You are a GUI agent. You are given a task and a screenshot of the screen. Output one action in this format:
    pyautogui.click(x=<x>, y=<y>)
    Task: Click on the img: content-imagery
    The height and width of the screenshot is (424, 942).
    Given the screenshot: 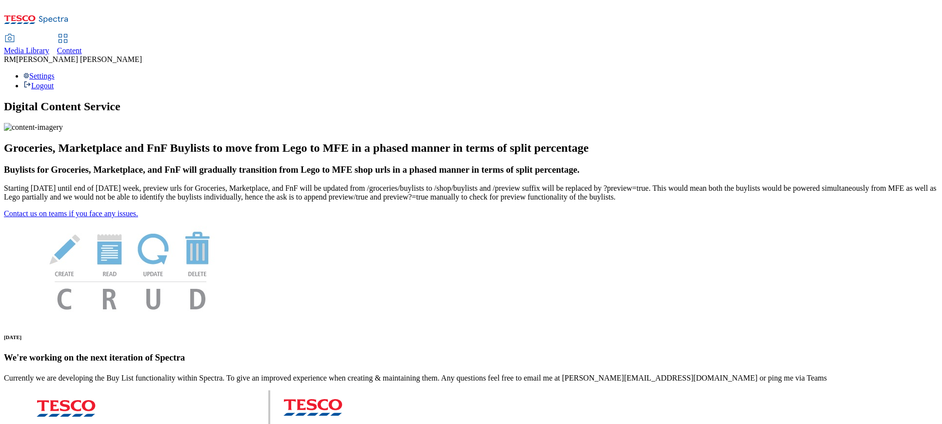 What is the action you would take?
    pyautogui.click(x=33, y=127)
    